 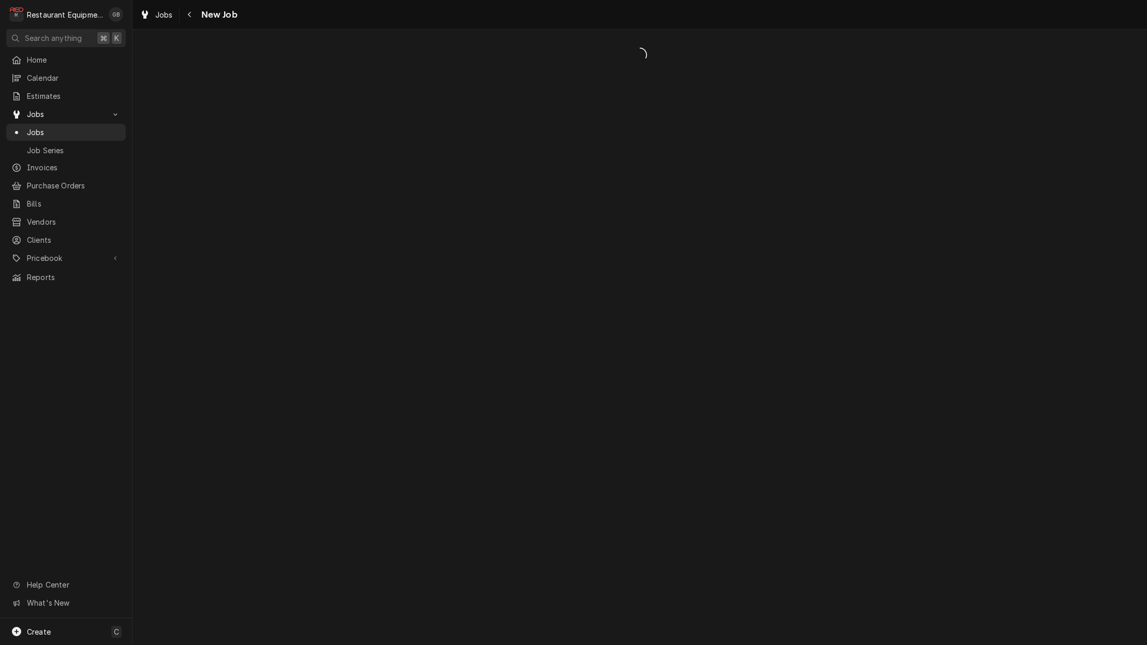 I want to click on a: Home, so click(x=66, y=60).